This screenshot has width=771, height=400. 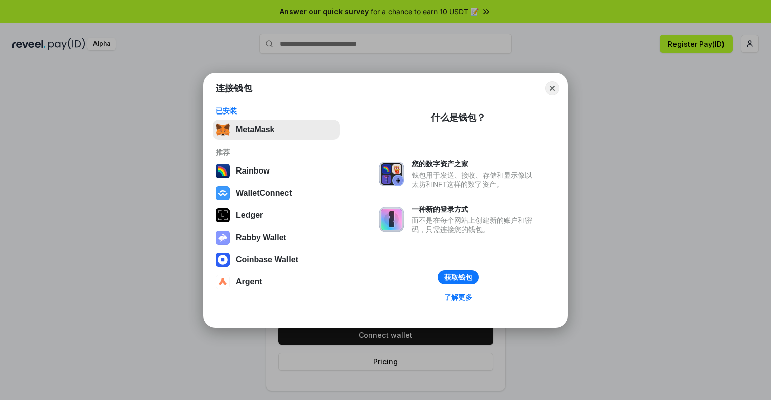 I want to click on img: svg+xml,%3Csvg%20width%3D%22120%22%20height%3D%22120%22%20viewBox%3D%220%200%20120%20120%22%20fil..., so click(x=223, y=171).